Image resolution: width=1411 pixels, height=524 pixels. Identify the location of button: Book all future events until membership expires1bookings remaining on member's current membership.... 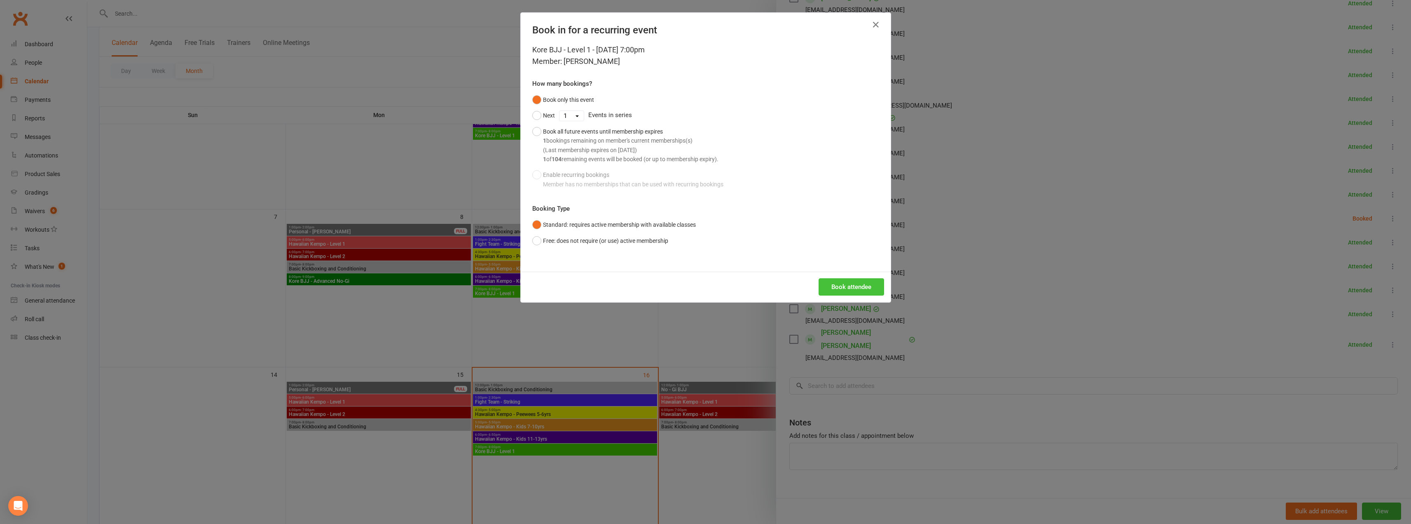
(626, 145).